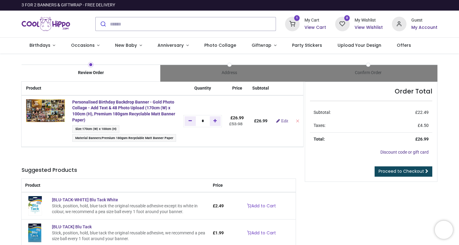 This screenshot has width=459, height=245. Describe the element at coordinates (46, 24) in the screenshot. I see `a: Logo of Cool Hippo` at that location.